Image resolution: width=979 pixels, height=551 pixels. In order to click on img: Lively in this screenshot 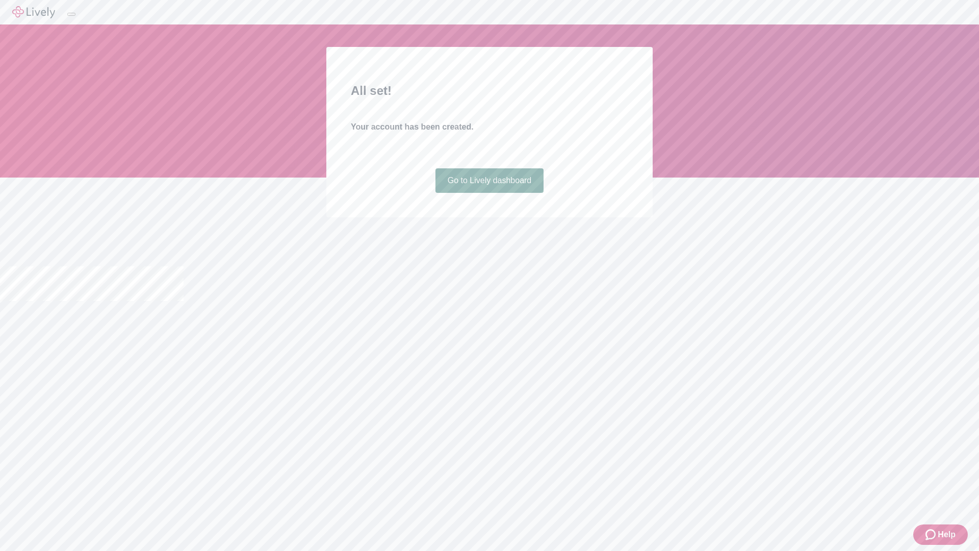, I will do `click(34, 12)`.